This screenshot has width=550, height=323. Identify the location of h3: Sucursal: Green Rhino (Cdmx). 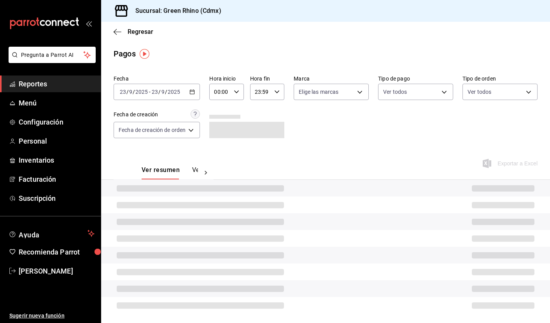
(175, 11).